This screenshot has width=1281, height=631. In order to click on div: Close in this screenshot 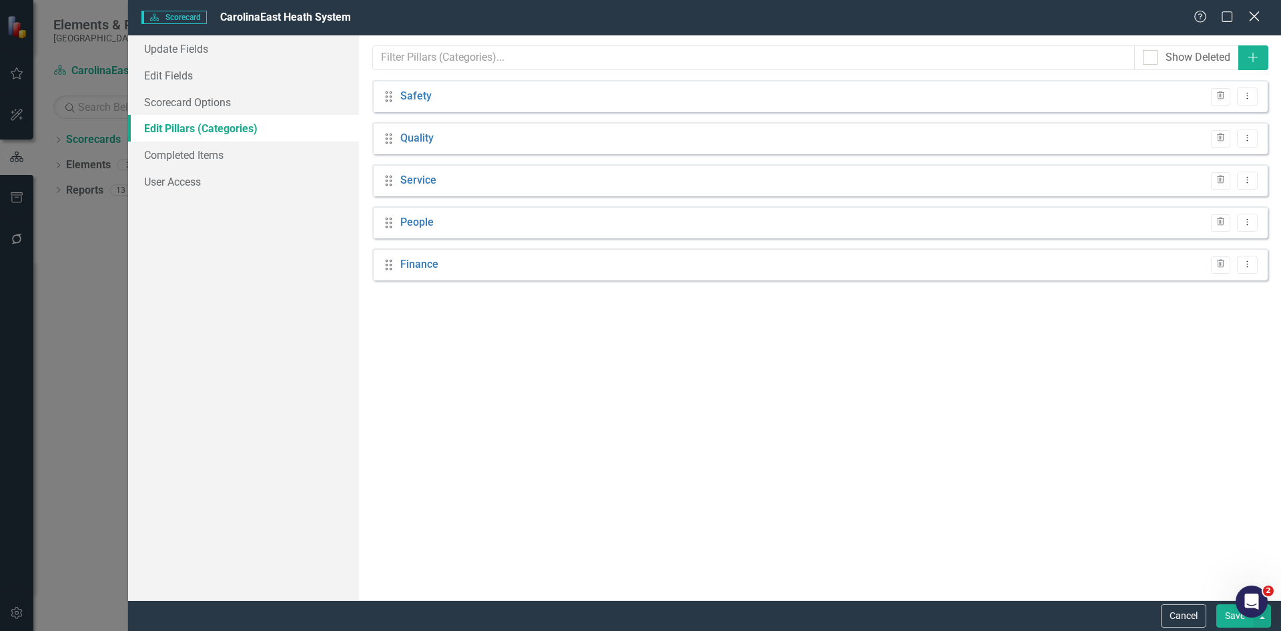, I will do `click(438, 17)`.